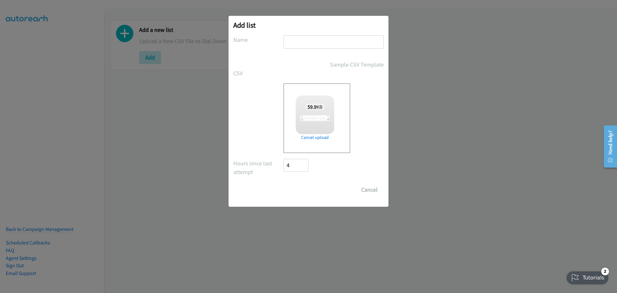  What do you see at coordinates (309, 25) in the screenshot?
I see `h2: Add list` at bounding box center [309, 25].